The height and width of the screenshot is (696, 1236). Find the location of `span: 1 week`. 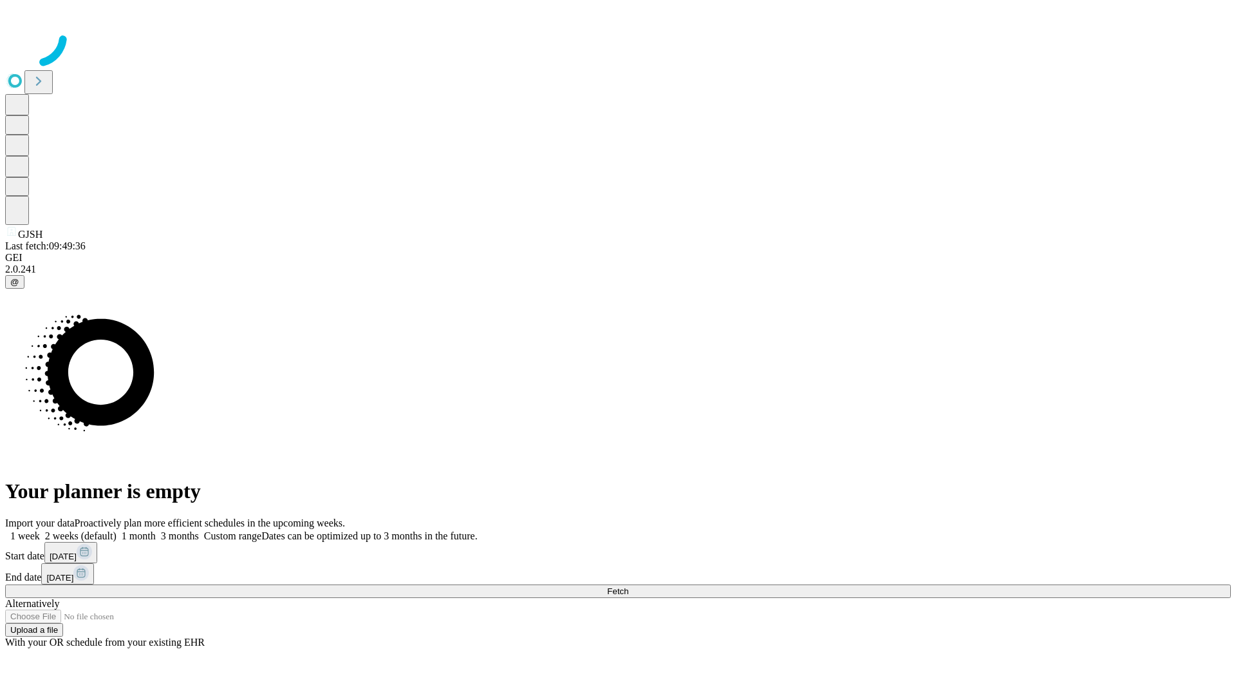

span: 1 week is located at coordinates (25, 535).